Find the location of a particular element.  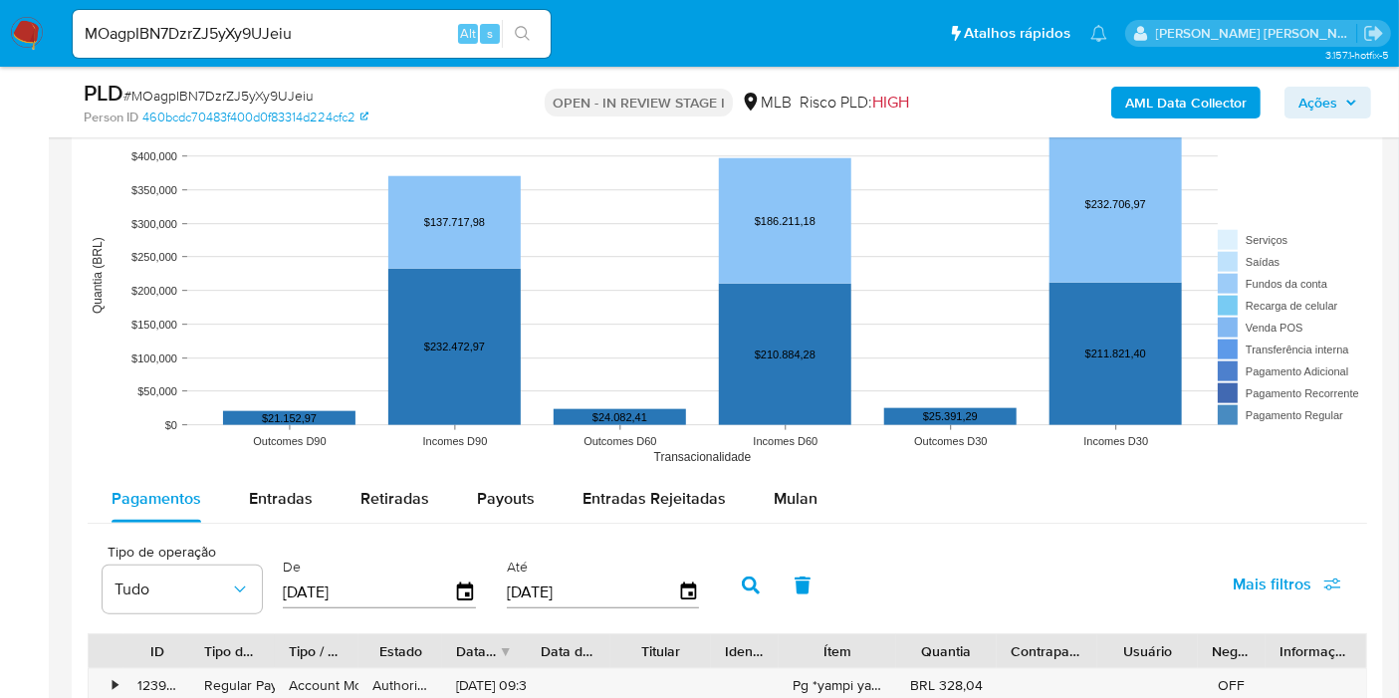

a: Notificações is located at coordinates (1098, 33).